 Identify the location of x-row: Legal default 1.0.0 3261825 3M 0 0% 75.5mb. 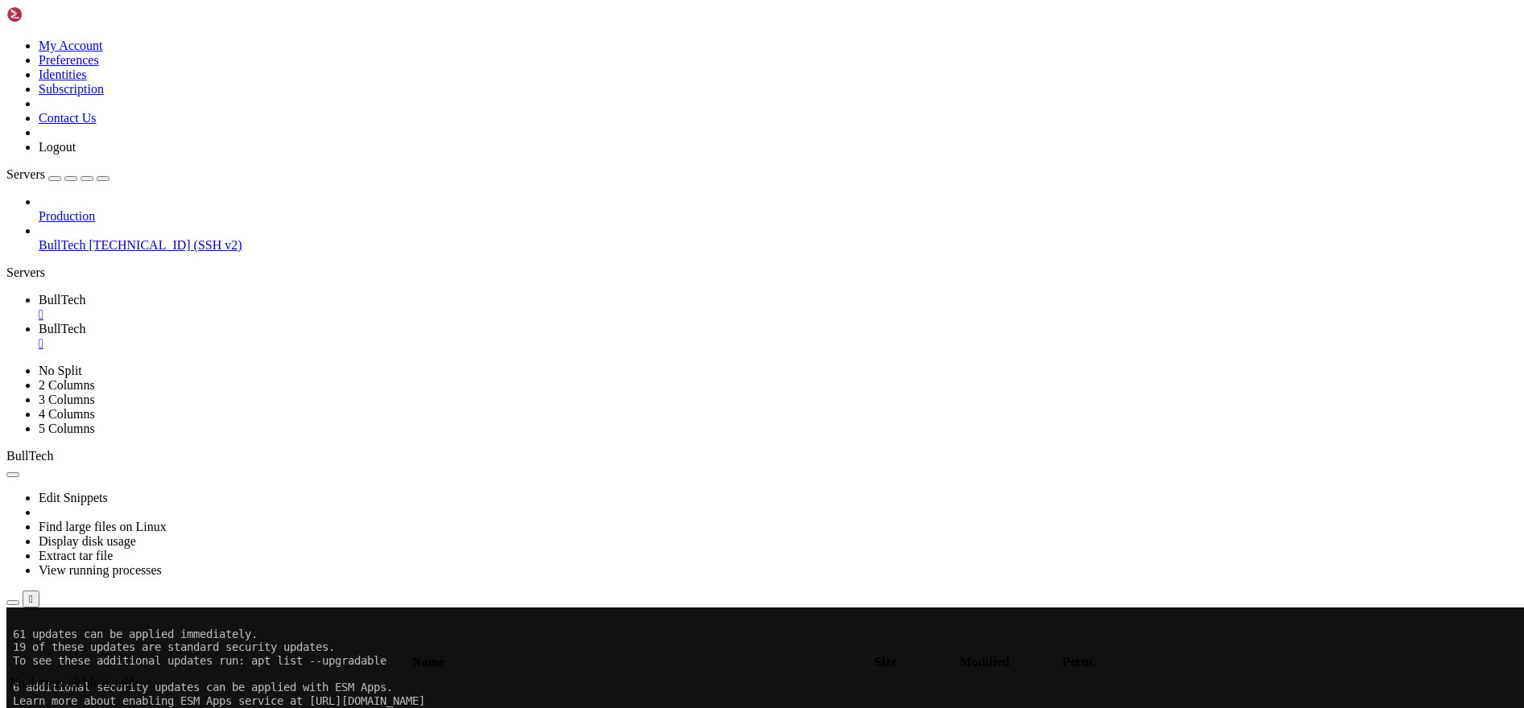
(660, 468).